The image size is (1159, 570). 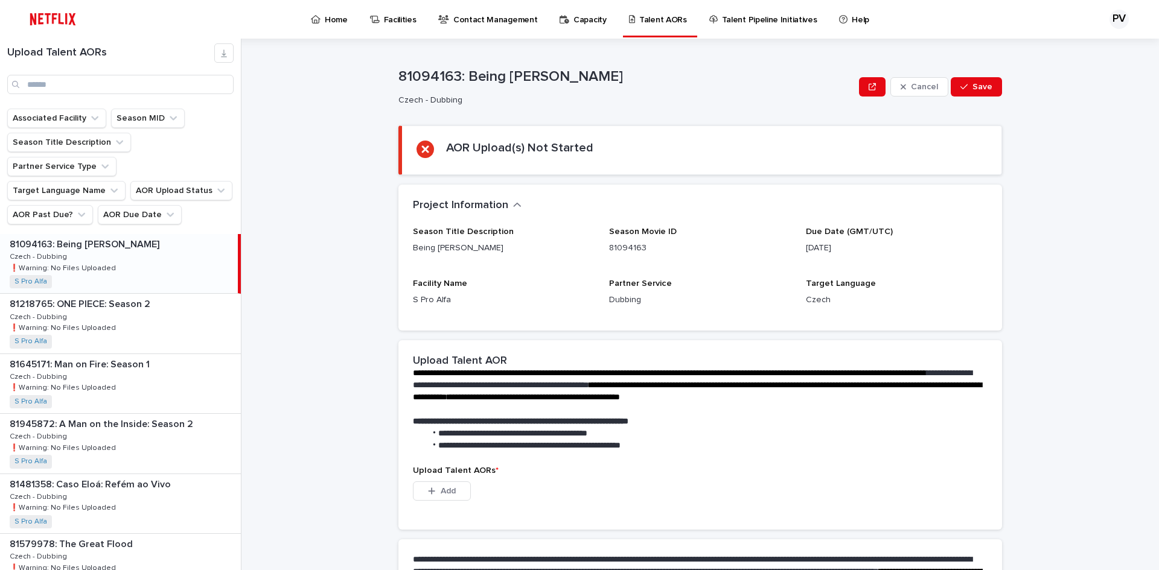 I want to click on div: Search, so click(x=120, y=84).